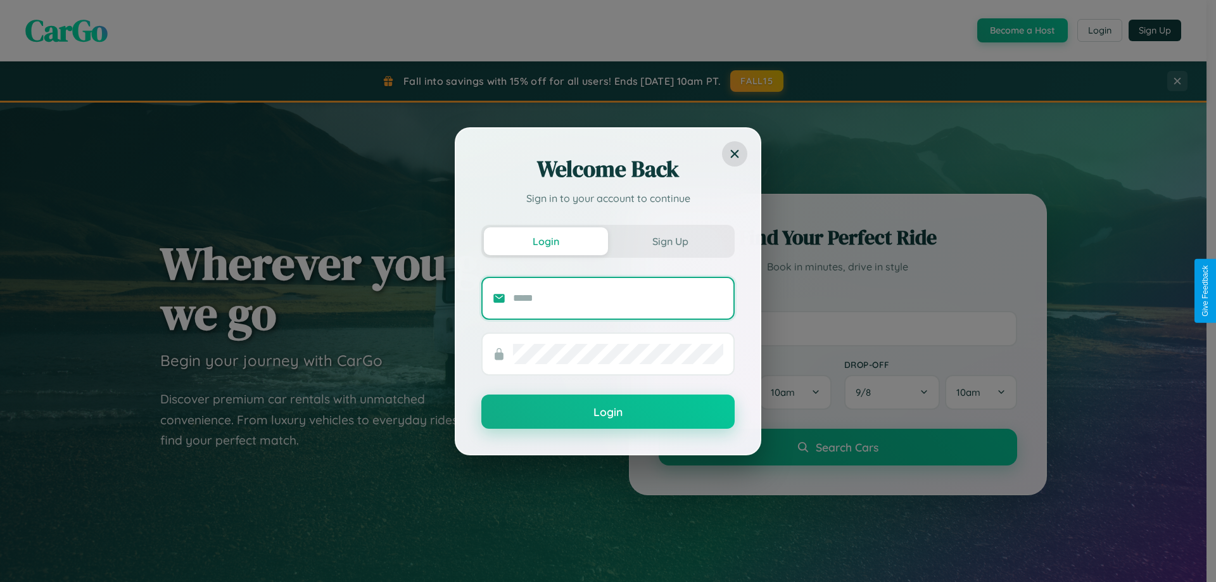 The image size is (1216, 582). Describe the element at coordinates (670, 241) in the screenshot. I see `button: Sign Up` at that location.